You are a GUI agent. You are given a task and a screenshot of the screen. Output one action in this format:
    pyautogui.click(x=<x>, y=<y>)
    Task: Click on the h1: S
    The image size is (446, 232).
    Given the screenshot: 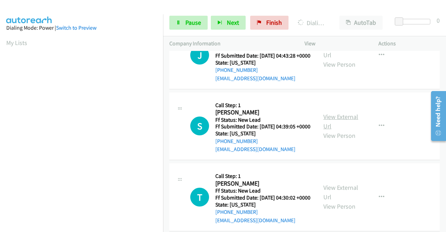 What is the action you would take?
    pyautogui.click(x=200, y=126)
    